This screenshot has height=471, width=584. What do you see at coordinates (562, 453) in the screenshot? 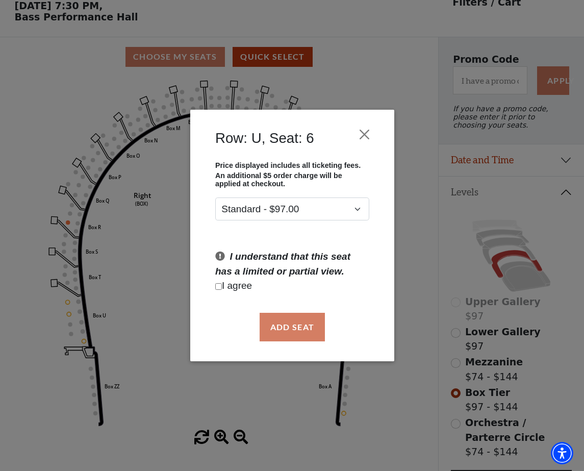
I see `div: Accessibility Menu` at bounding box center [562, 453].